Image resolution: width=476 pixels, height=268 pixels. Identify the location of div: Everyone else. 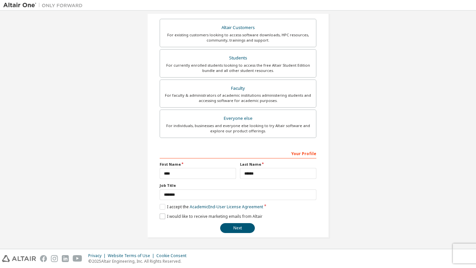
(238, 119).